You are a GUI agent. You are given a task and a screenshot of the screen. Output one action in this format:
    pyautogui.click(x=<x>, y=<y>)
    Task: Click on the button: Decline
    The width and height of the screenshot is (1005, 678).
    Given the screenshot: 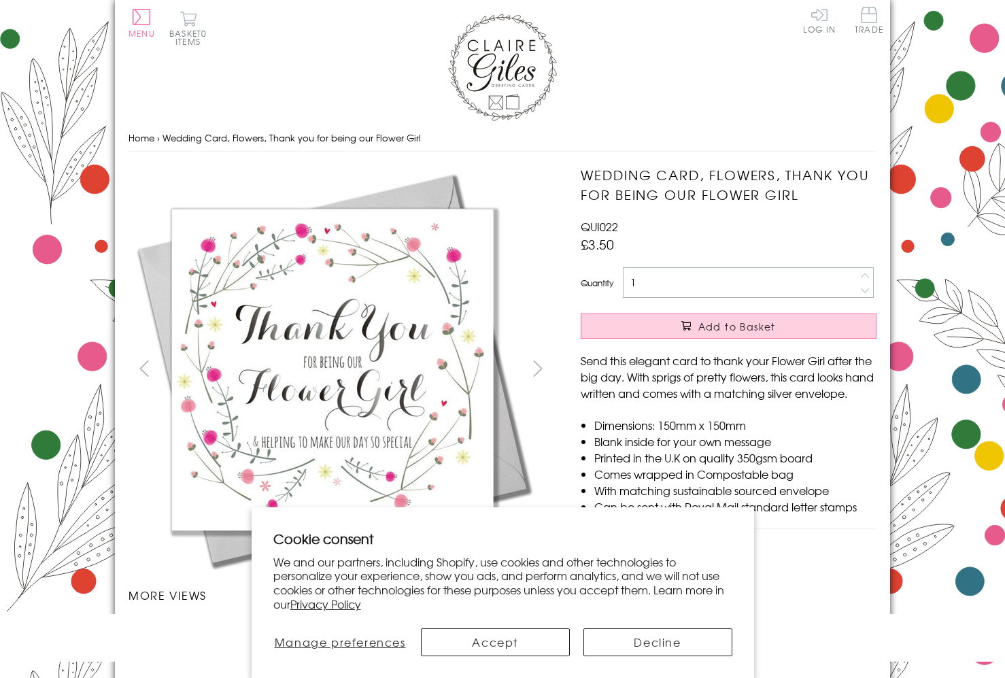 What is the action you would take?
    pyautogui.click(x=658, y=642)
    